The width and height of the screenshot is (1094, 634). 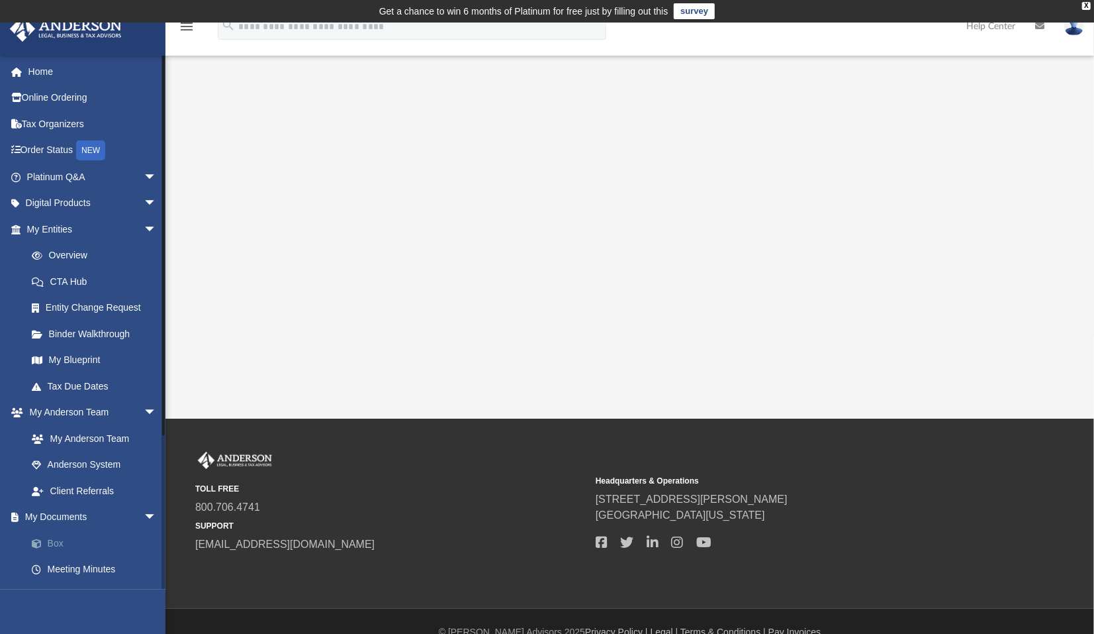 What do you see at coordinates (93, 98) in the screenshot?
I see `a: Online Ordering` at bounding box center [93, 98].